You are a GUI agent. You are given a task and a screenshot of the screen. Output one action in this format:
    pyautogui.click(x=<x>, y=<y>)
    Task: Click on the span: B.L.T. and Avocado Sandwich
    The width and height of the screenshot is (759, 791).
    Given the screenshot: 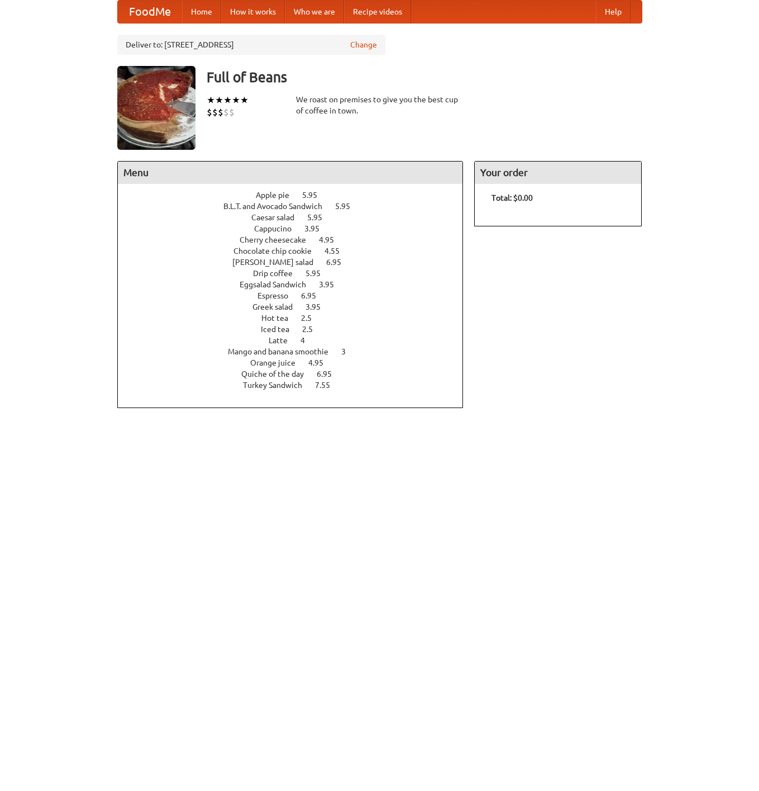 What is the action you would take?
    pyautogui.click(x=278, y=206)
    